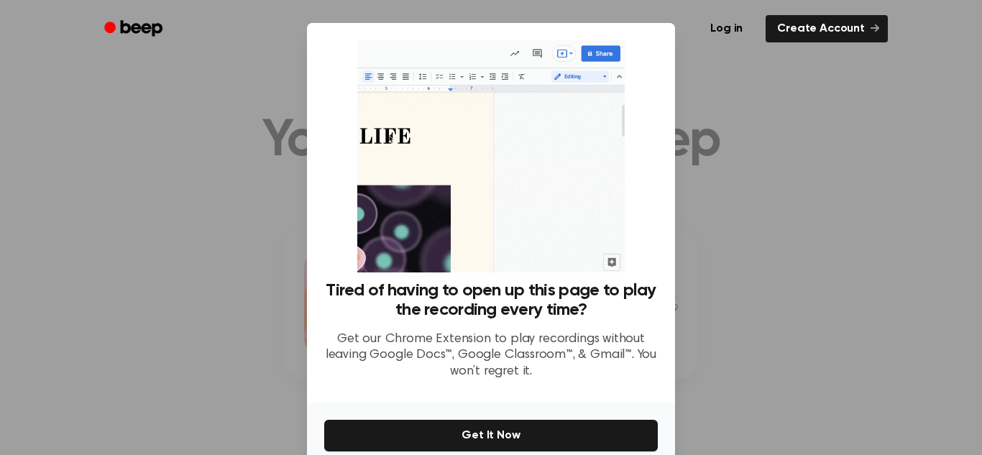 This screenshot has height=455, width=982. I want to click on p: Get our Chrome Extension to play recordings without leaving Google Docs™, Google Classroom™, & Gm..., so click(491, 356).